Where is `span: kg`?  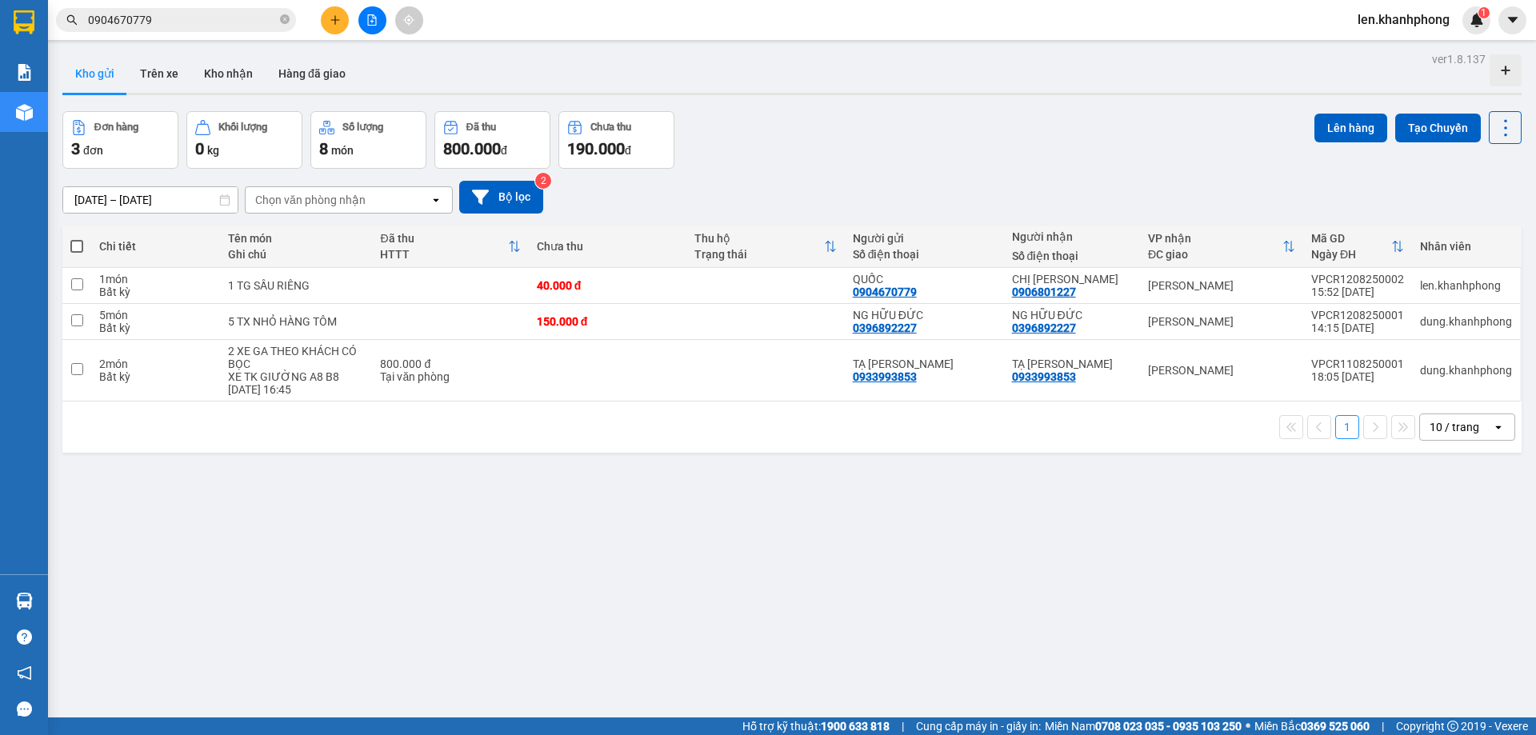
span: kg is located at coordinates (213, 150).